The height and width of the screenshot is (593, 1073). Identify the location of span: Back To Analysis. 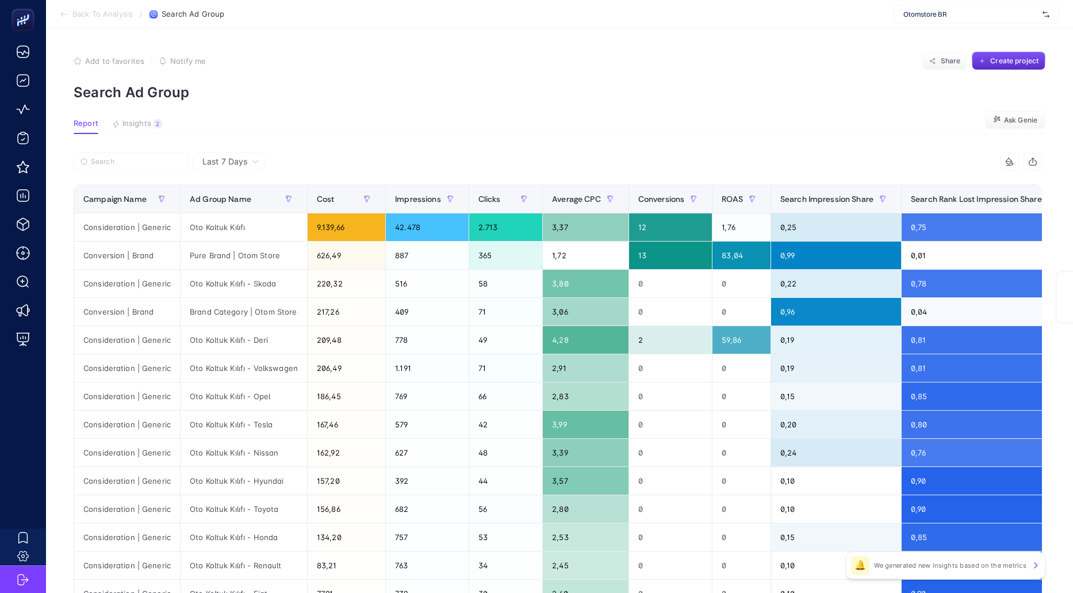
(102, 14).